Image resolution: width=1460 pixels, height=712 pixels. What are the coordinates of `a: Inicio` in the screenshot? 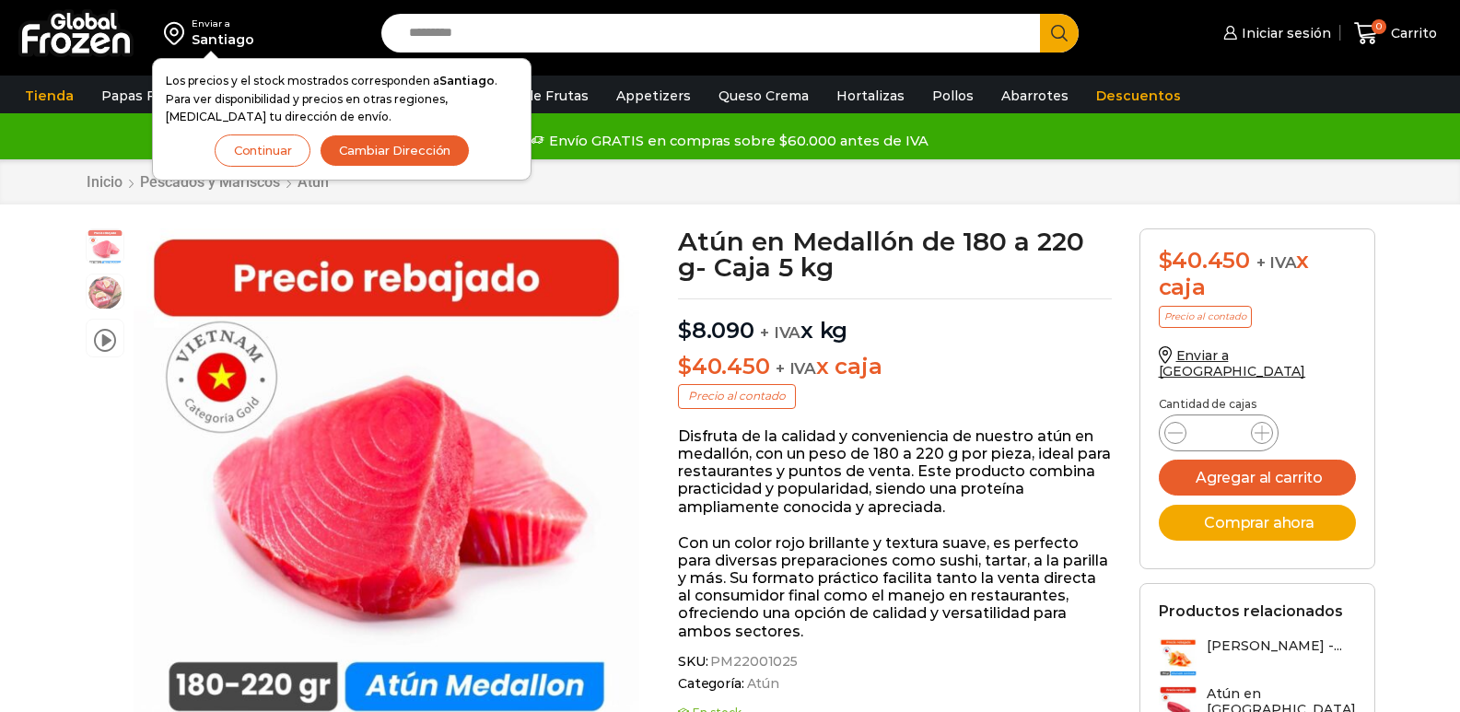 It's located at (104, 182).